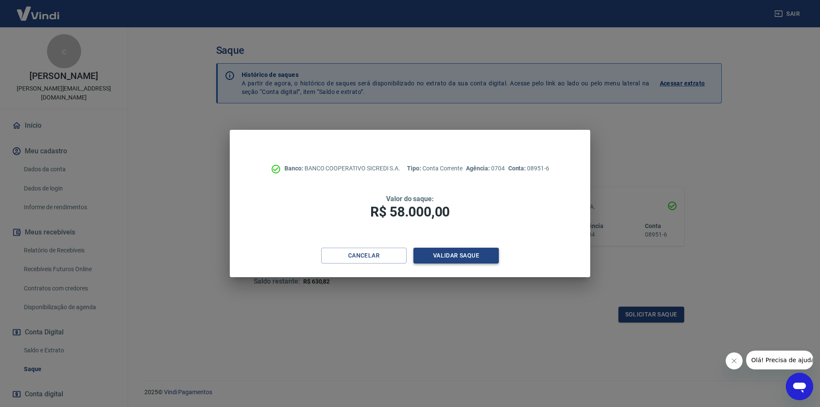 The width and height of the screenshot is (820, 407). Describe the element at coordinates (364, 255) in the screenshot. I see `button: Cancelar` at that location.